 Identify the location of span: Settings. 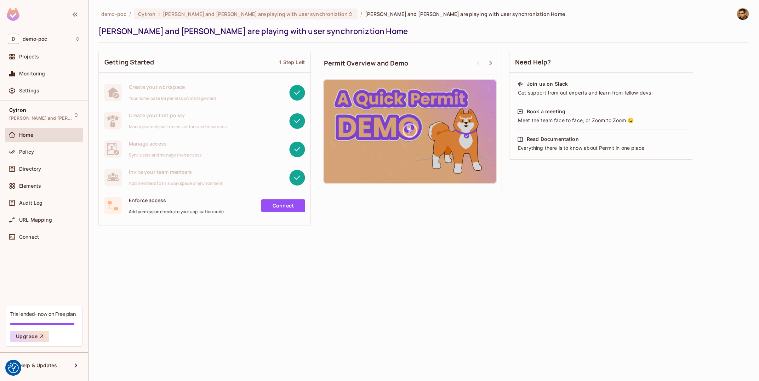
(29, 91).